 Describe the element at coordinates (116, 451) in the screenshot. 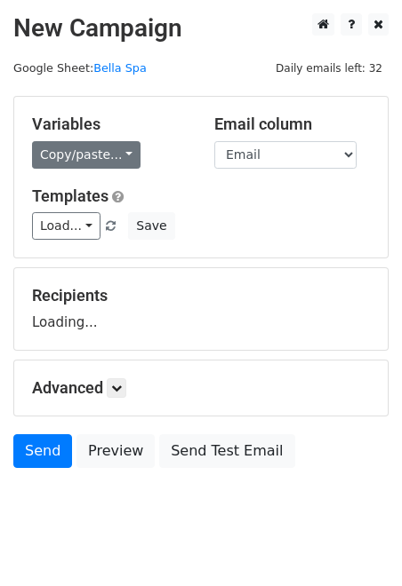

I see `a: Preview` at that location.